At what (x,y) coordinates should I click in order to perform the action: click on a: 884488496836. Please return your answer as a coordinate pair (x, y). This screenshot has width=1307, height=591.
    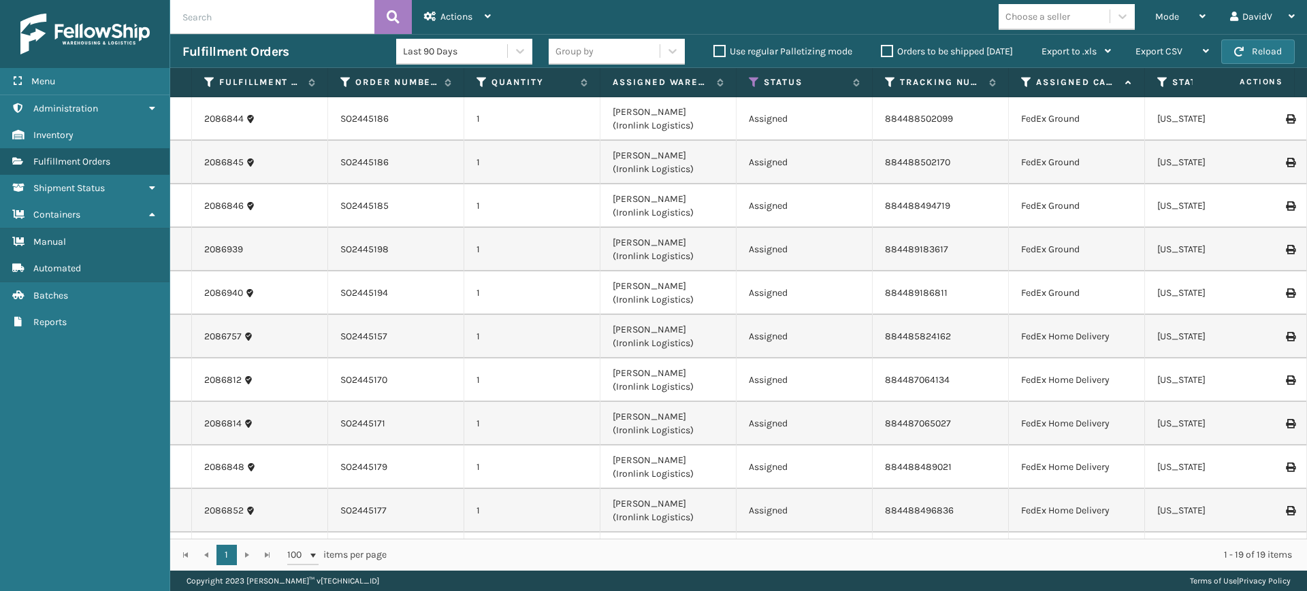
    Looking at the image, I should click on (919, 510).